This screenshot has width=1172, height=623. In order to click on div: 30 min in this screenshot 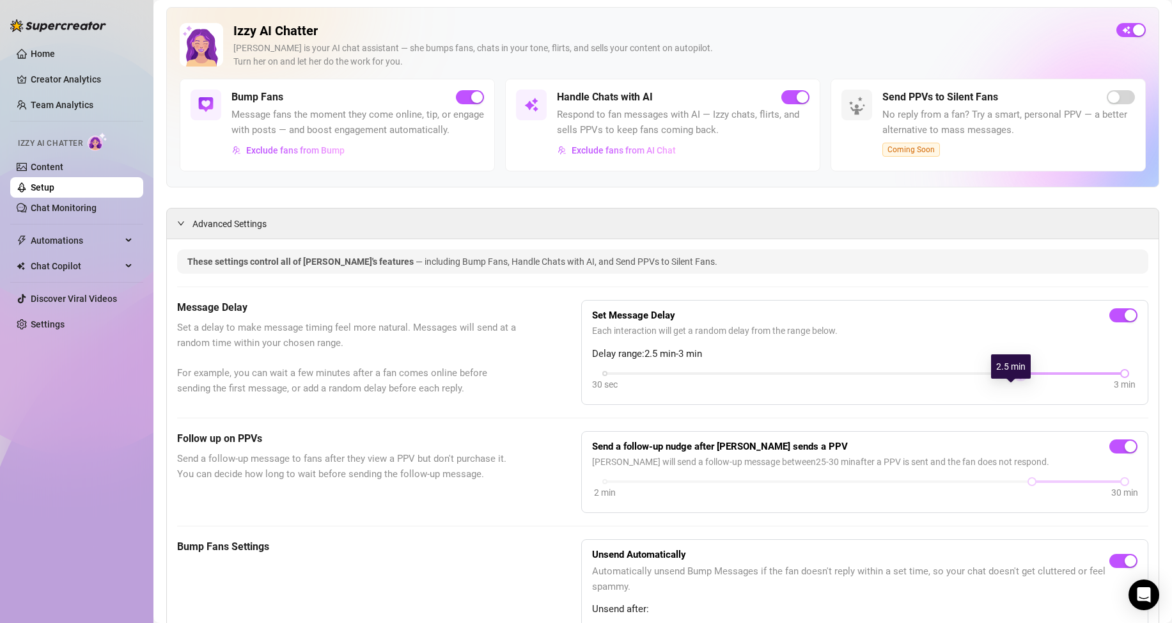, I will do `click(1125, 492)`.